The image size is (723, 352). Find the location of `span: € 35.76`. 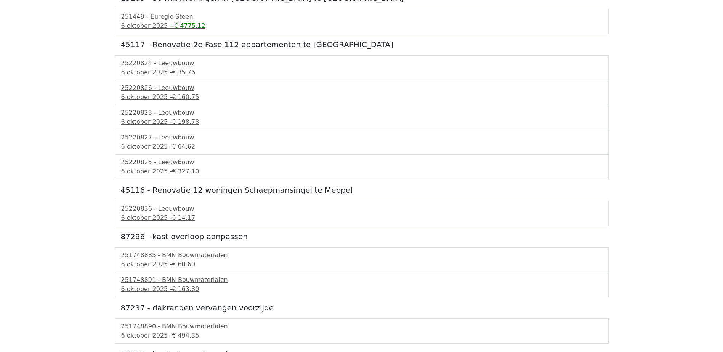

span: € 35.76 is located at coordinates (183, 72).